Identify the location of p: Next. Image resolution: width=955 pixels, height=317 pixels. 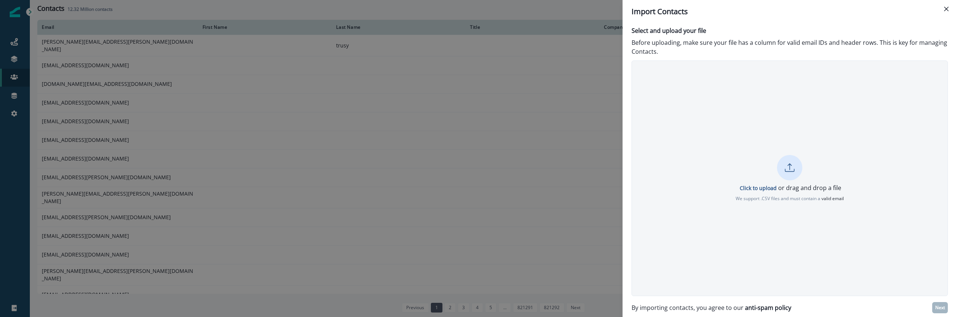
(940, 308).